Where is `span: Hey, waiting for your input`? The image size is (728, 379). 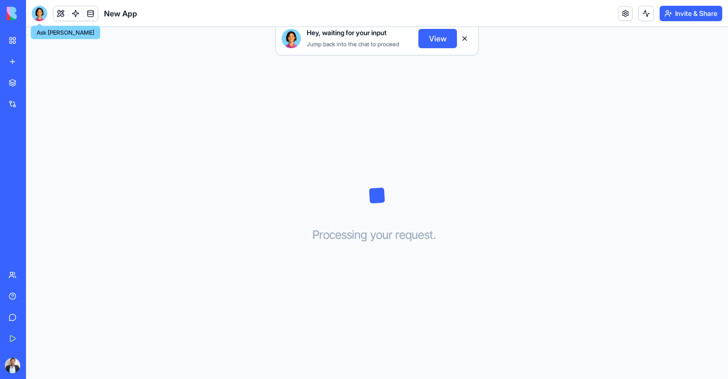 span: Hey, waiting for your input is located at coordinates (347, 33).